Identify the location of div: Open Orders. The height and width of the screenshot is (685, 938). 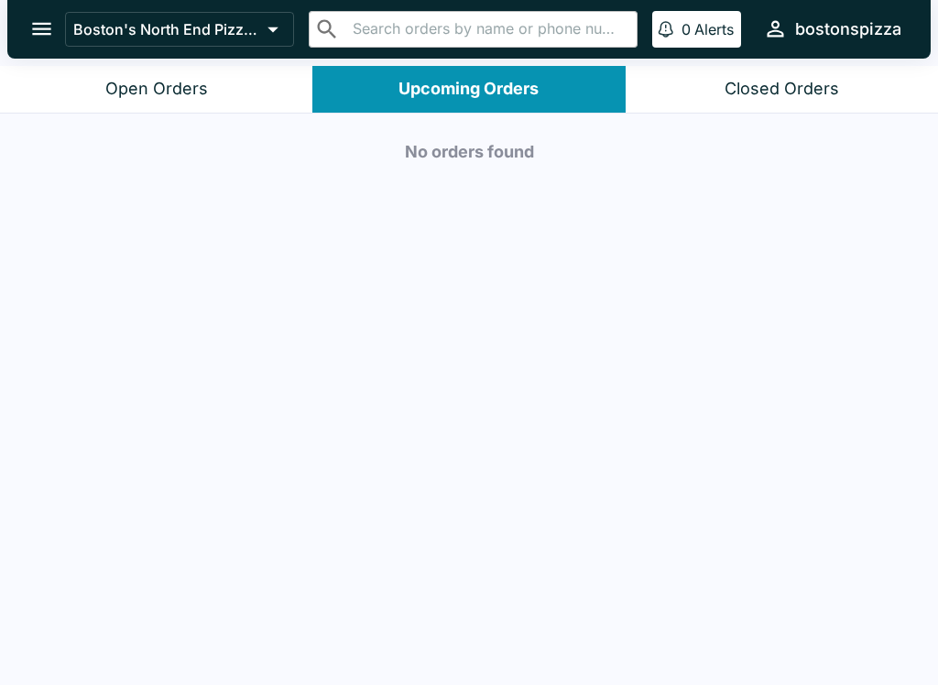
(157, 89).